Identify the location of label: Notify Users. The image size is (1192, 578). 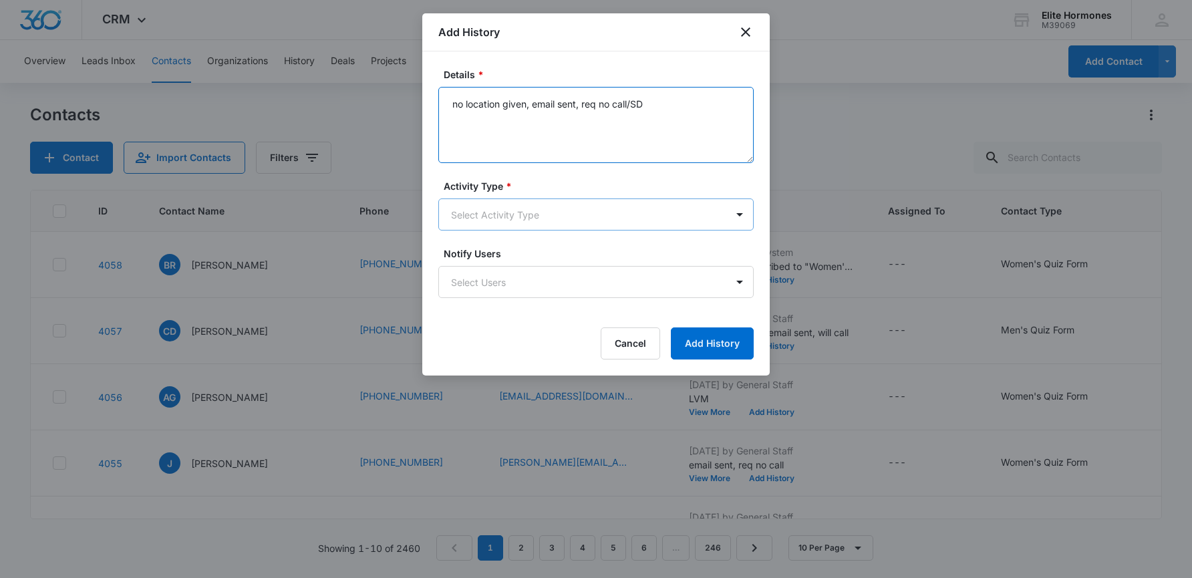
(601, 253).